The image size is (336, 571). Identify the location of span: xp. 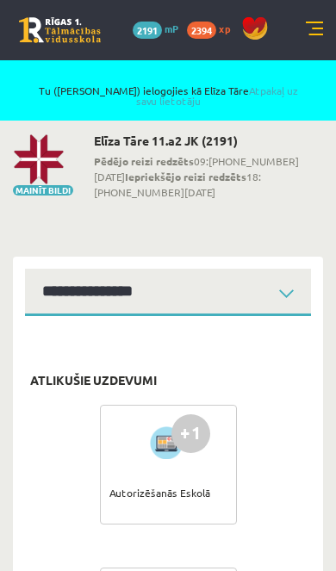
(224, 28).